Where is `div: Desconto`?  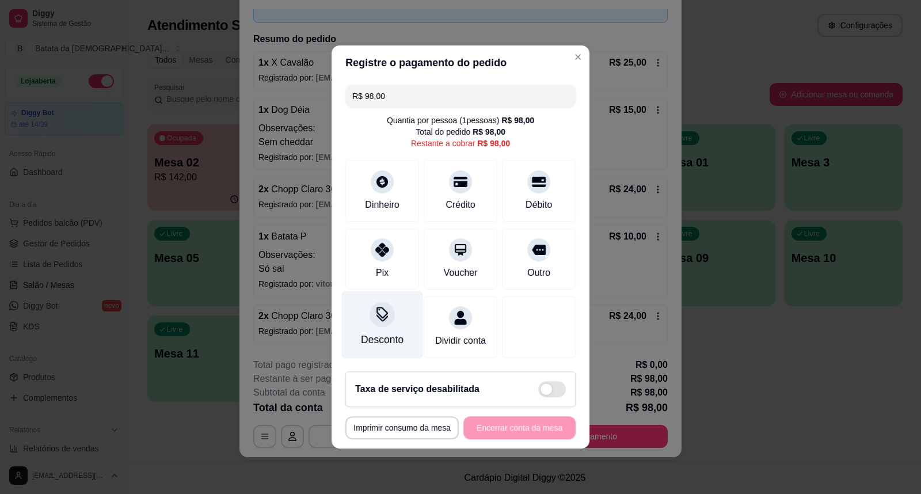 div: Desconto is located at coordinates (382, 339).